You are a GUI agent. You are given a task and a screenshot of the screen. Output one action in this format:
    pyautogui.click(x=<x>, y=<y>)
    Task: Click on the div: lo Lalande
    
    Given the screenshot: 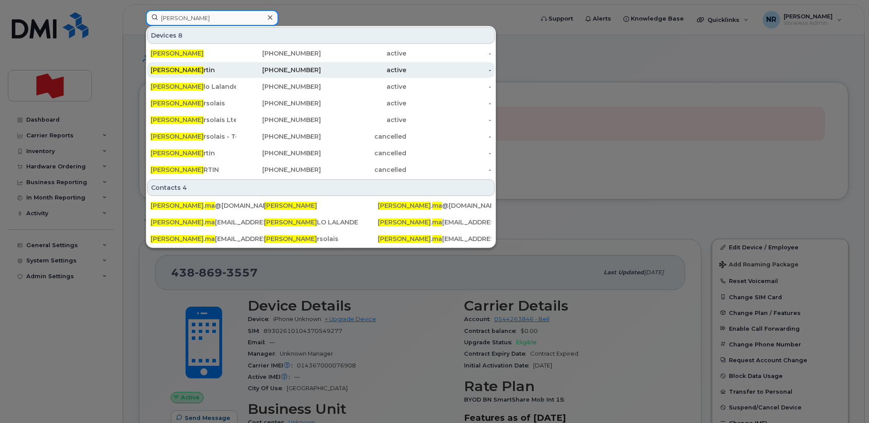 What is the action you would take?
    pyautogui.click(x=193, y=87)
    